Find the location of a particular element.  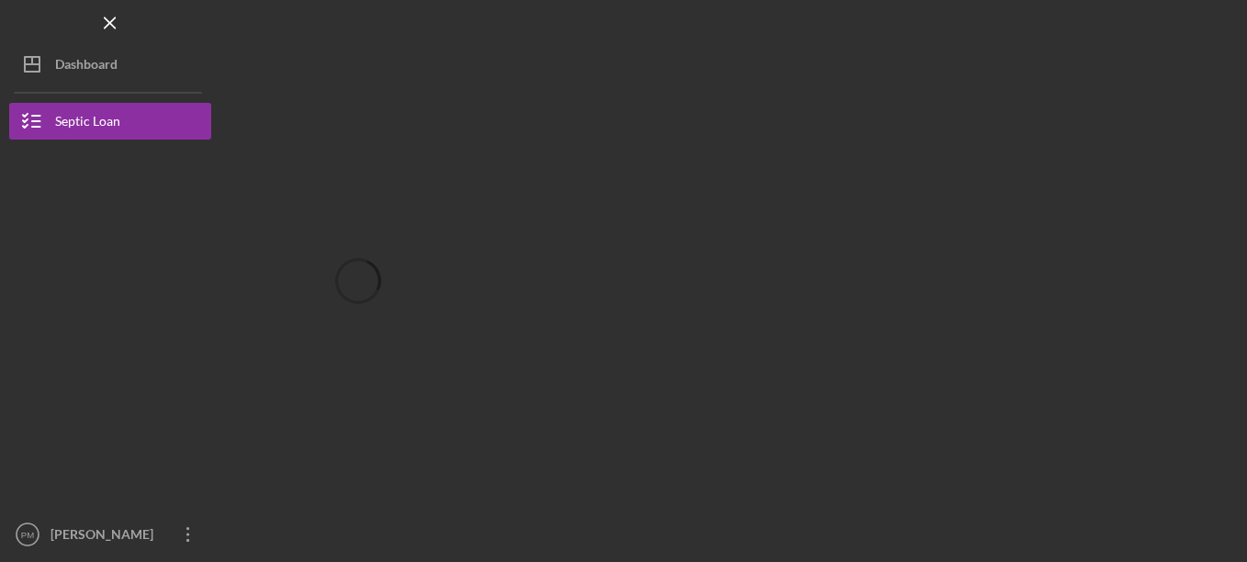

button: Dashboard is located at coordinates (110, 64).